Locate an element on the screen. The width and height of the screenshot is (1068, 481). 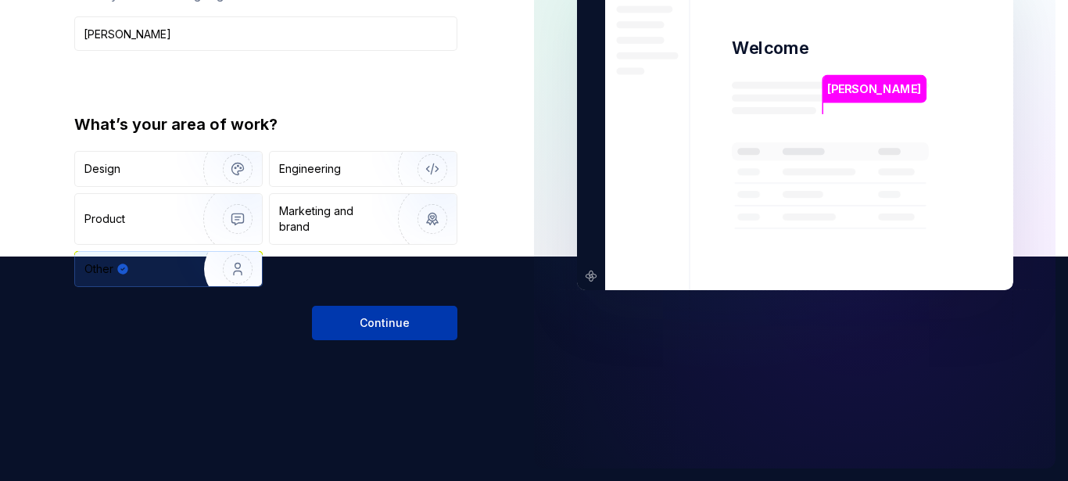
div: Product is located at coordinates (105, 219).